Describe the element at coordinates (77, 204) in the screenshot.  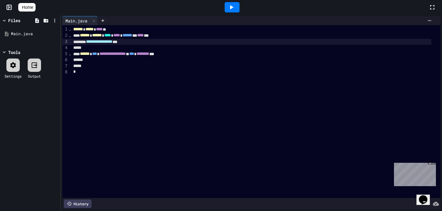
I see `div: History` at that location.